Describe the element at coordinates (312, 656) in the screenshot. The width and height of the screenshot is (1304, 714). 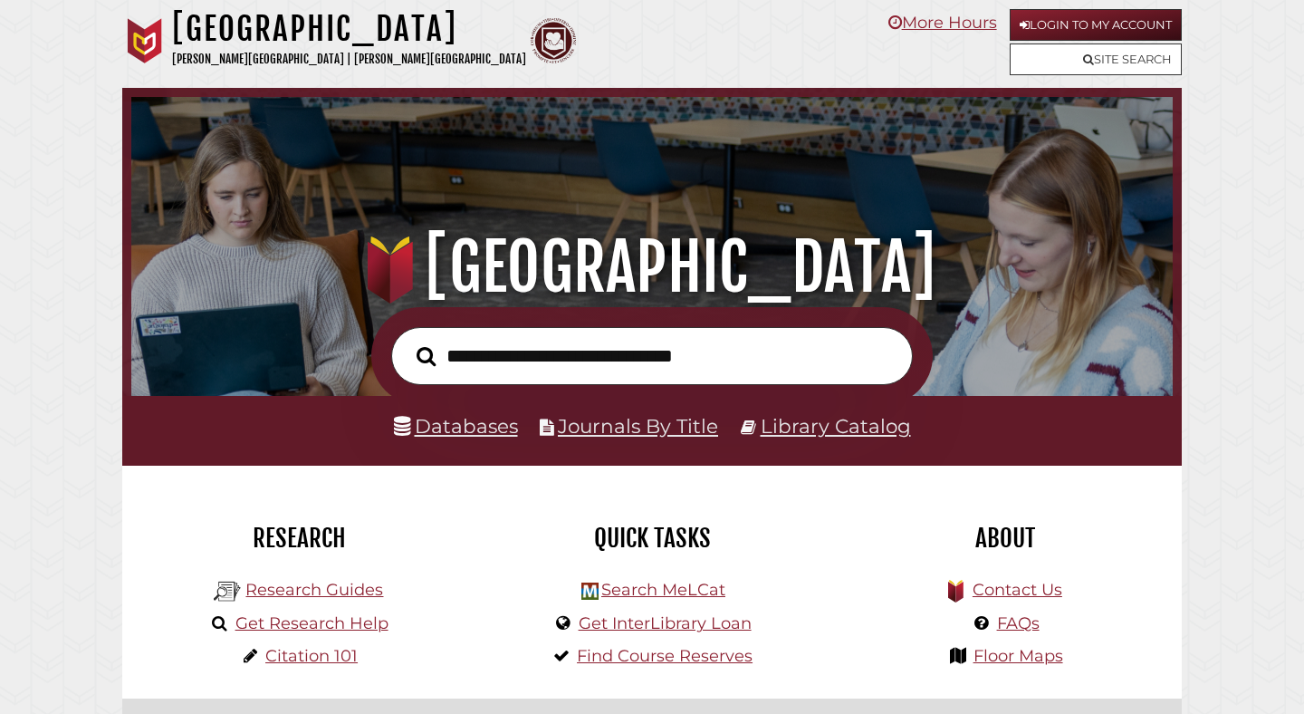
I see `a: Citation 101` at that location.